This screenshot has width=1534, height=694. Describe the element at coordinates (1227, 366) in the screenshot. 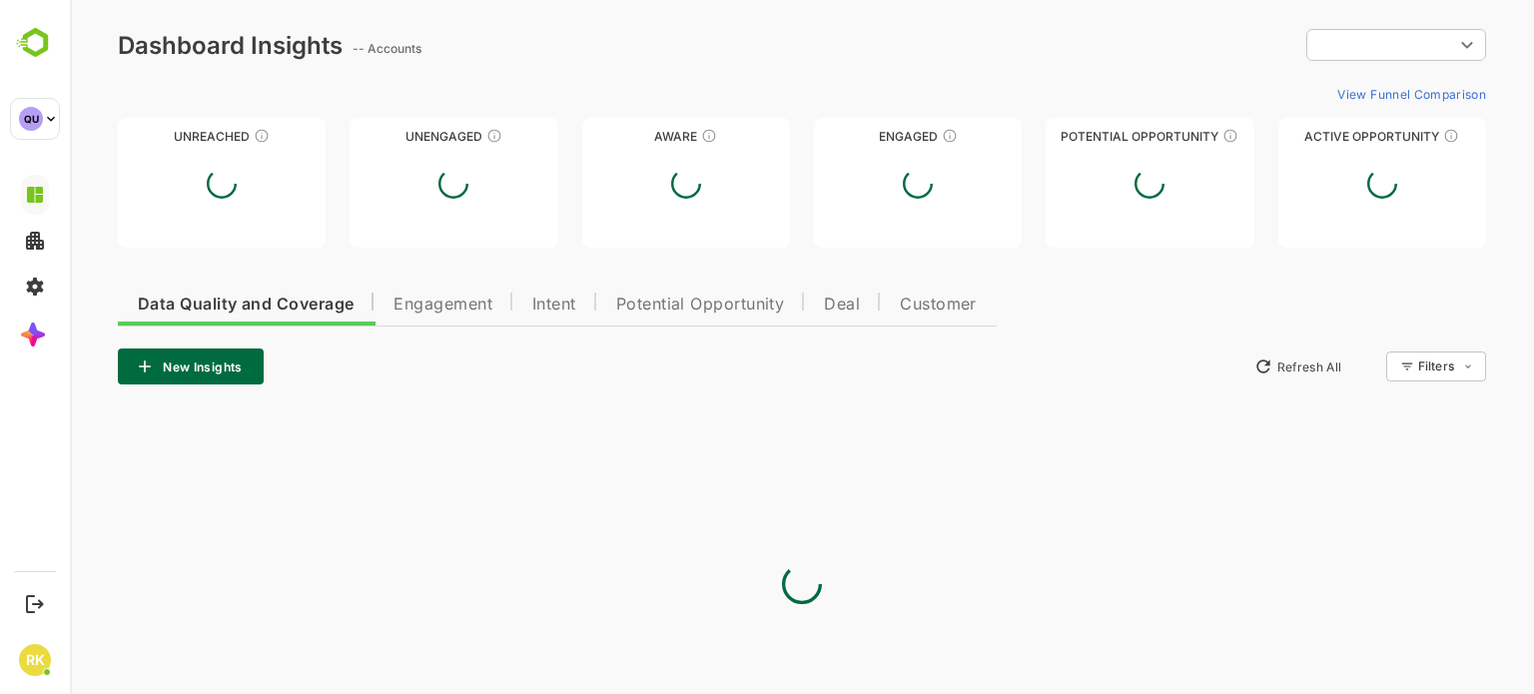

I see `button: Refresh All` at that location.